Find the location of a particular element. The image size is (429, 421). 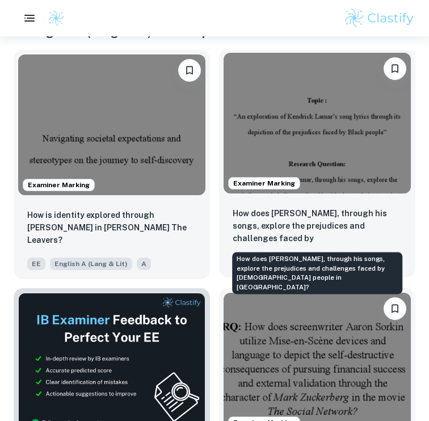

img: English A (Lang & Lit) EE example thumbnail: How is identity explored through Deming is located at coordinates (112, 125).